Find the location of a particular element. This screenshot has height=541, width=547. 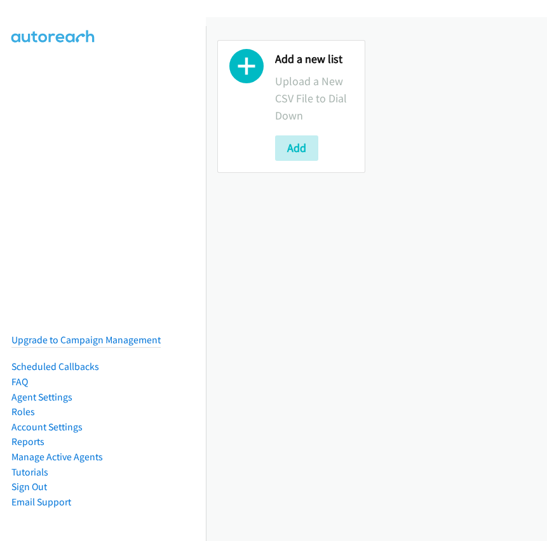

a: Email Support is located at coordinates (41, 501).